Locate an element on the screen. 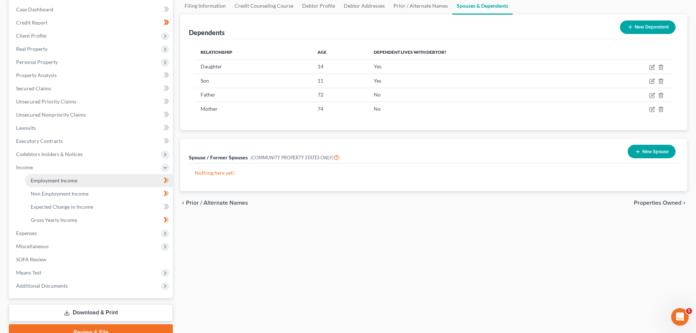 This screenshot has width=696, height=333. a: Lawsuits is located at coordinates (91, 128).